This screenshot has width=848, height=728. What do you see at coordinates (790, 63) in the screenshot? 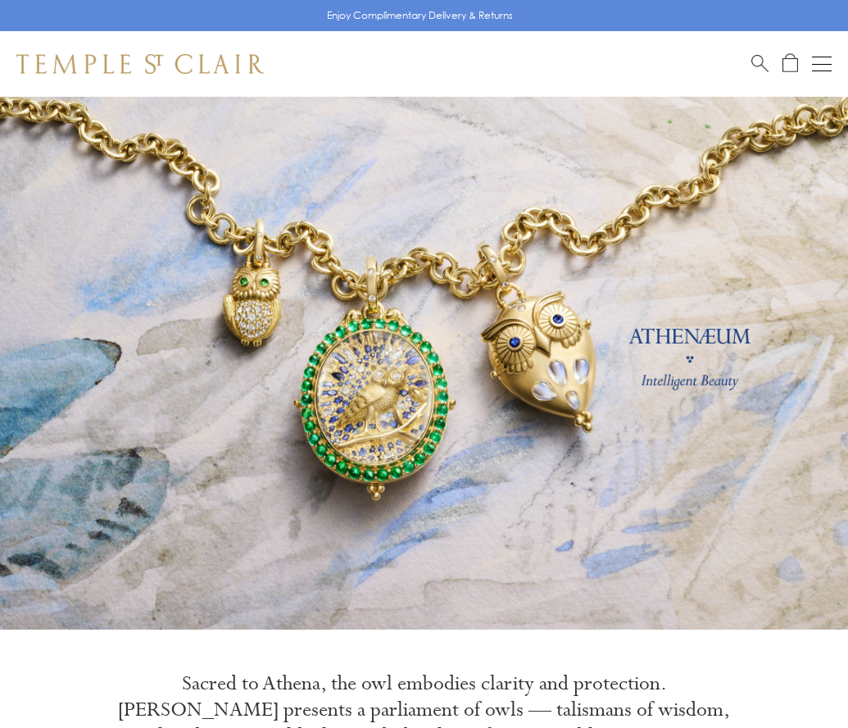
I see `a: Open Shopping Bag` at bounding box center [790, 63].